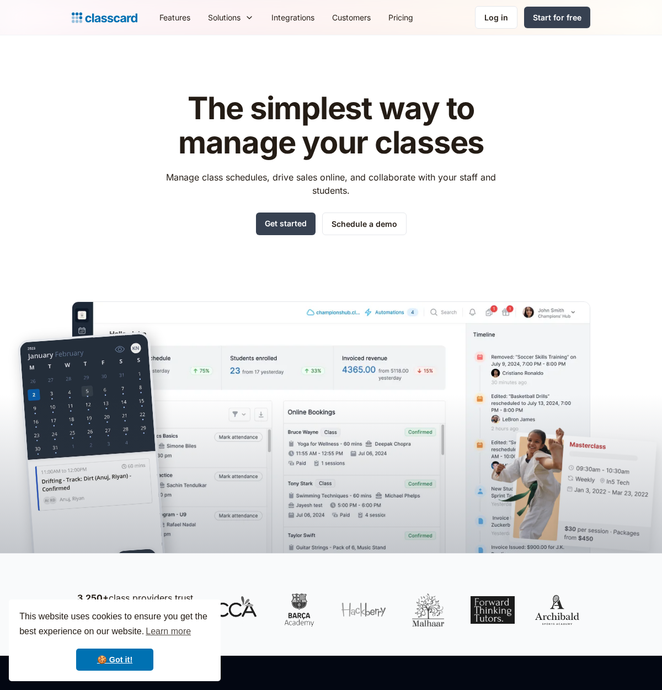 The height and width of the screenshot is (690, 662). Describe the element at coordinates (557, 17) in the screenshot. I see `div: Start for free` at that location.